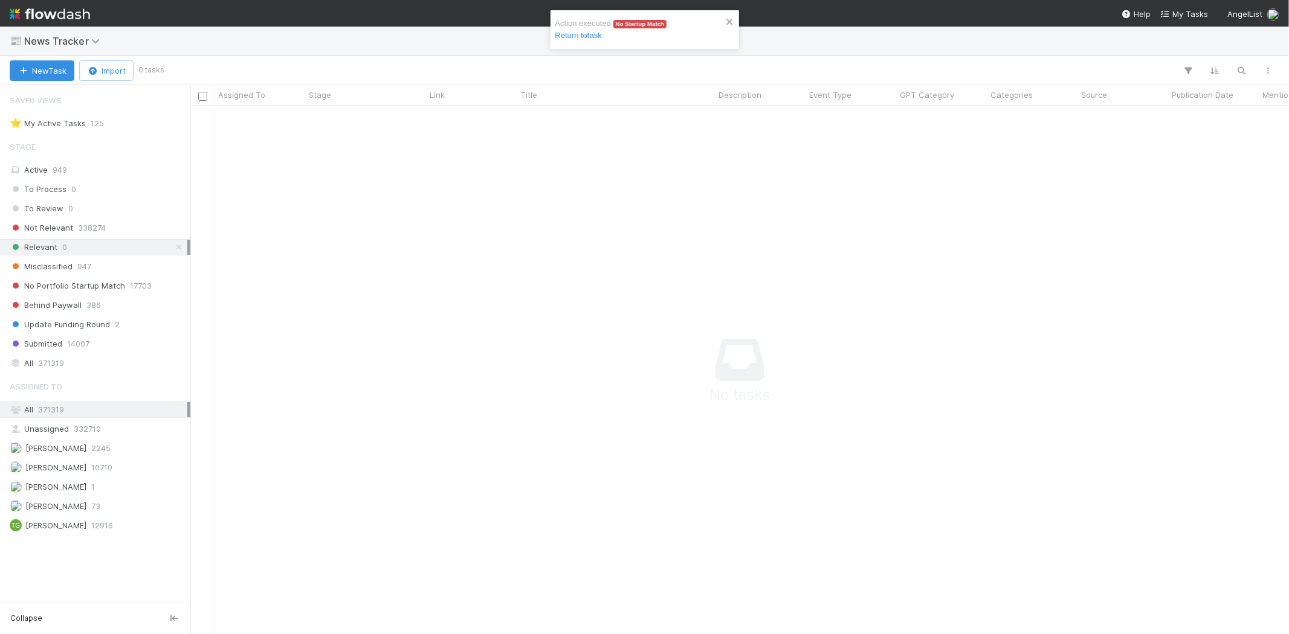 This screenshot has width=1289, height=634. I want to click on span: 73, so click(95, 506).